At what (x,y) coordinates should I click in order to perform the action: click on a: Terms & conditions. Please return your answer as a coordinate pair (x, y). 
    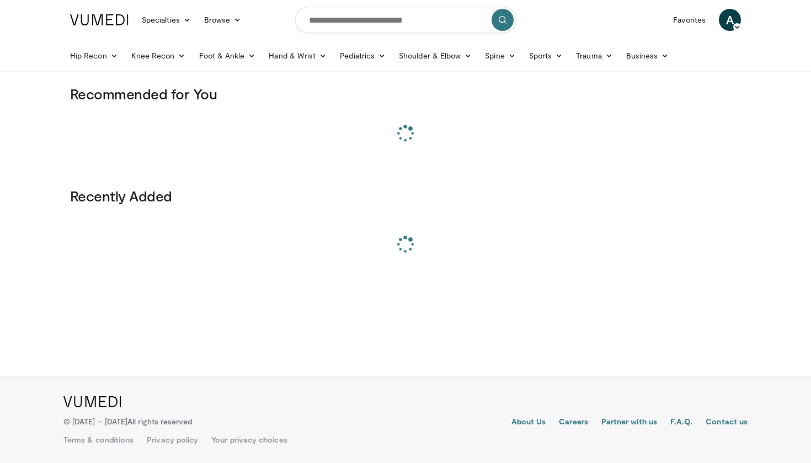
    Looking at the image, I should click on (98, 440).